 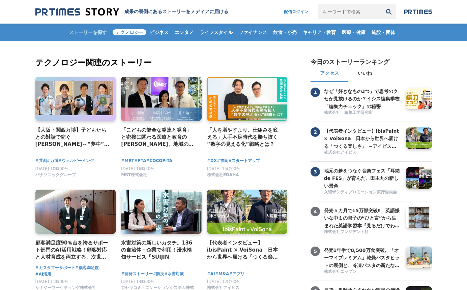 I want to click on span: 2, so click(x=315, y=132).